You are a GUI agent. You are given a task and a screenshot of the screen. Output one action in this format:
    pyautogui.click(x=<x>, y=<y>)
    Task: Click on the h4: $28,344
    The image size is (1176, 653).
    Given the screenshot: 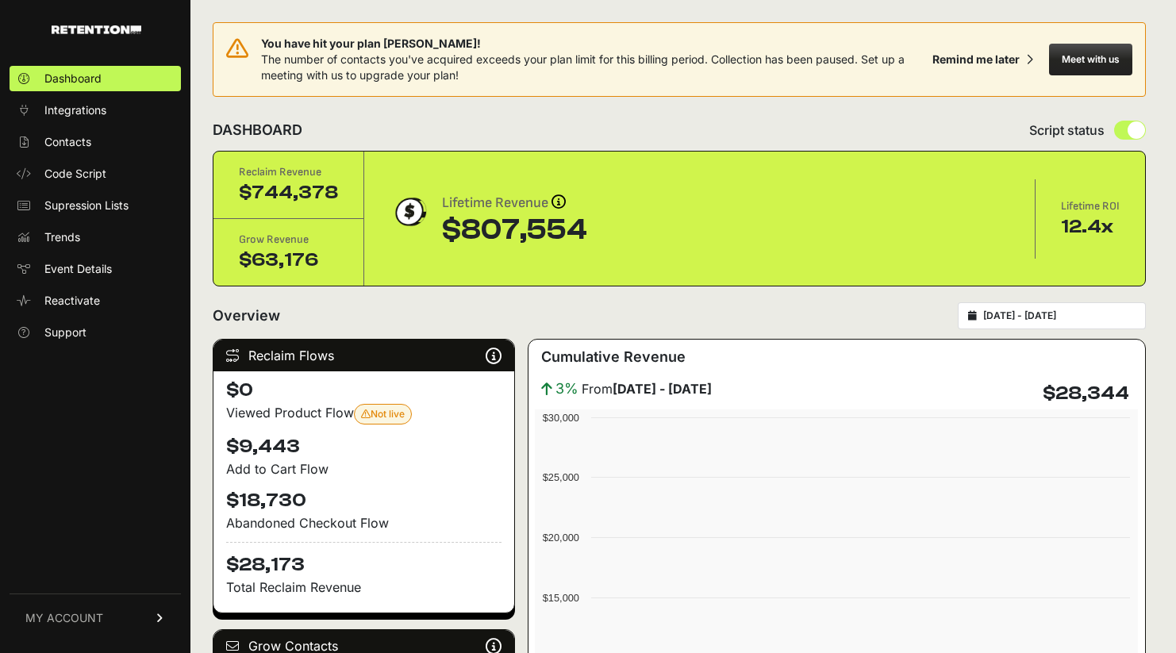 What is the action you would take?
    pyautogui.click(x=1085, y=393)
    